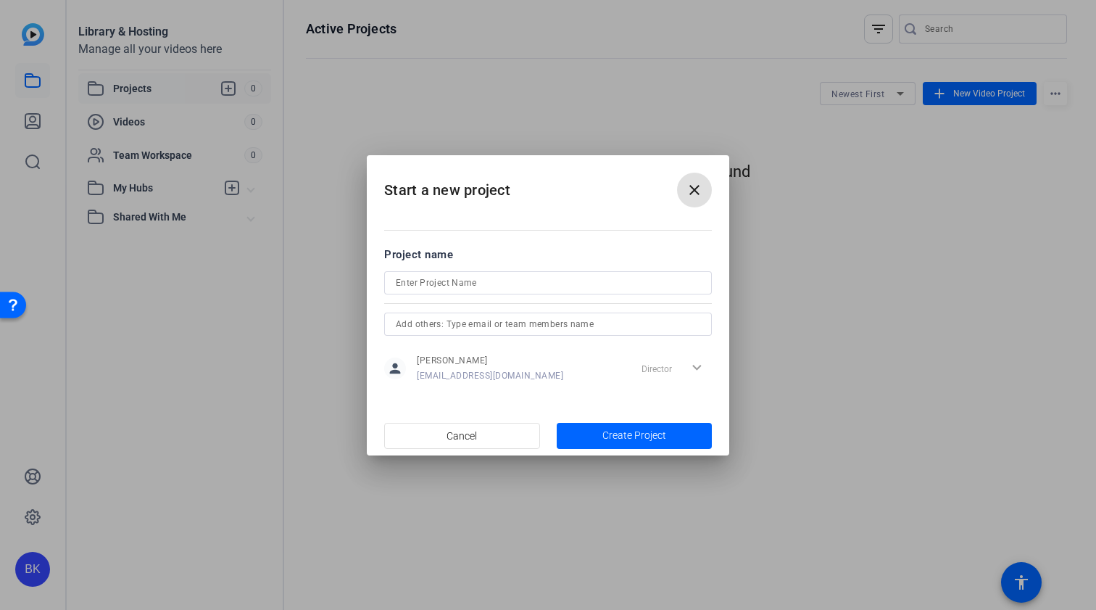 Image resolution: width=1096 pixels, height=610 pixels. Describe the element at coordinates (462, 436) in the screenshot. I see `button: Cancel` at that location.